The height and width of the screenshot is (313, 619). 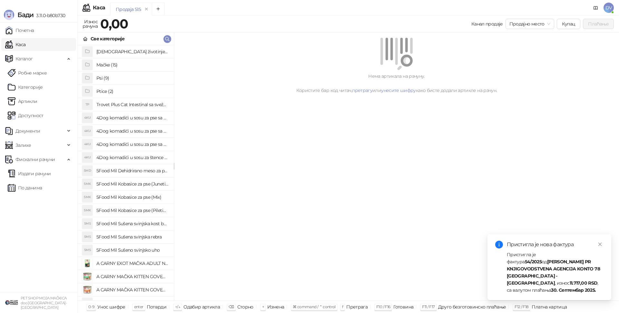 I want to click on h4: 4Dog komadići u sosu za pse sa piletinom i govedinom (4x100g), so click(x=133, y=144).